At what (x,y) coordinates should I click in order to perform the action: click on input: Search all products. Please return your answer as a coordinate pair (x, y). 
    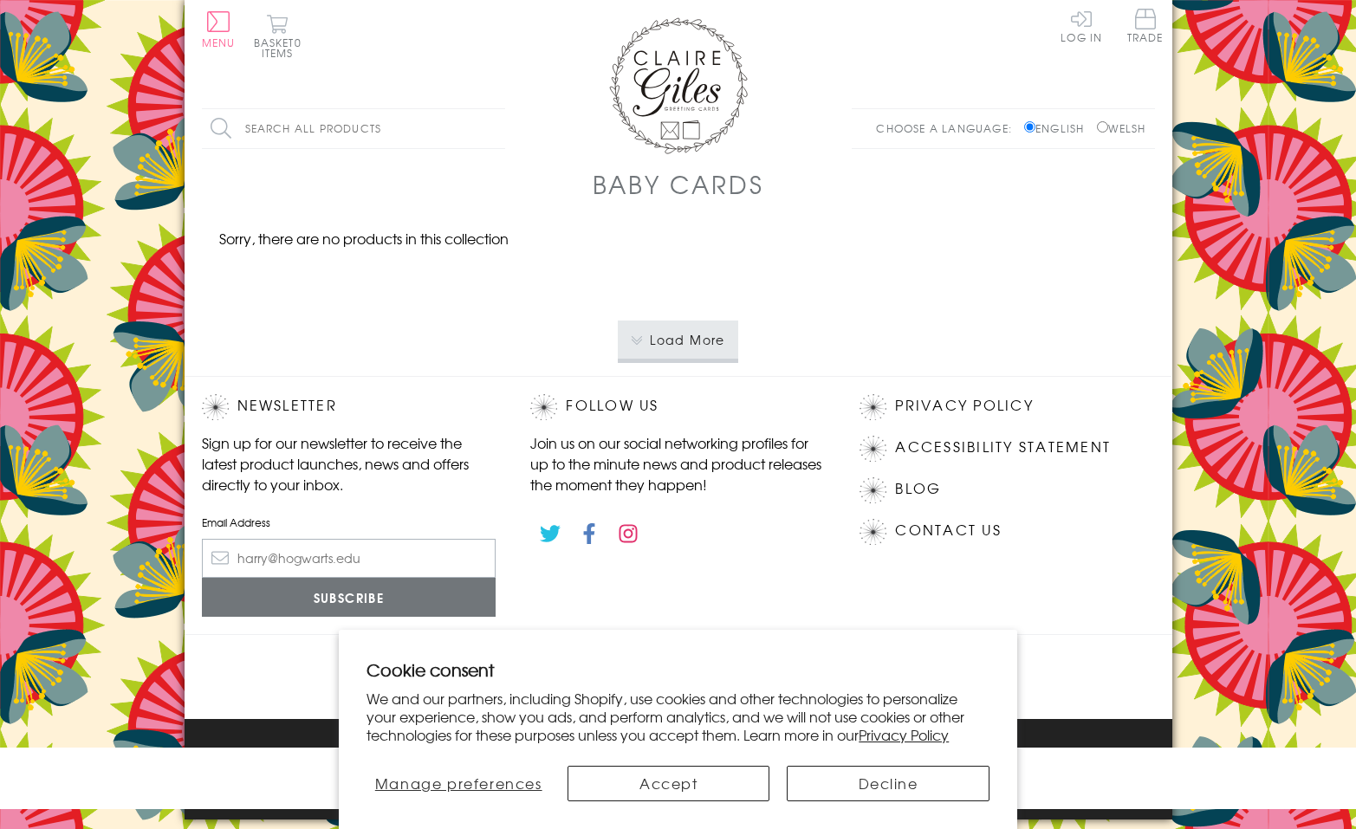
    Looking at the image, I should click on (354, 128).